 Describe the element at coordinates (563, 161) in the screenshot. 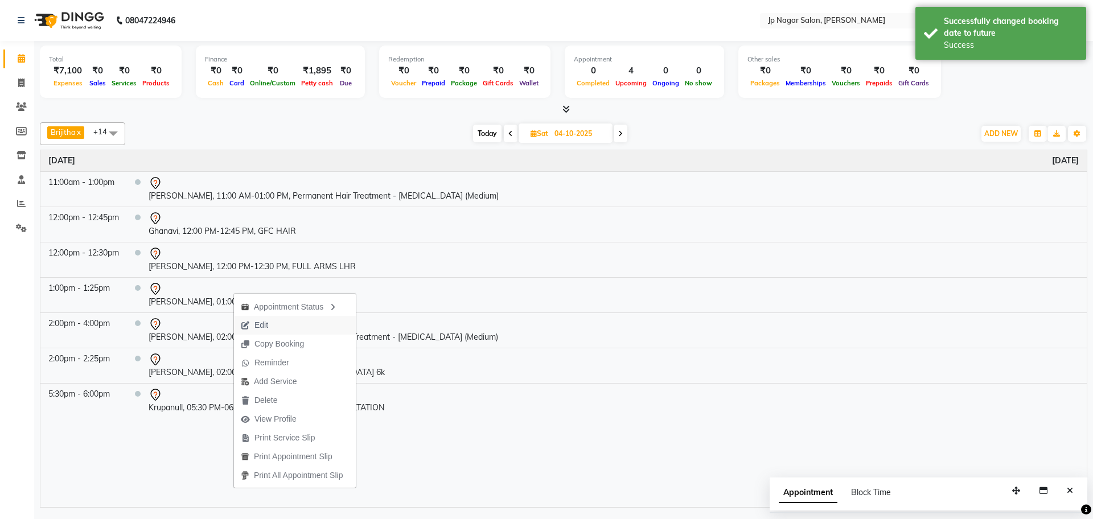

I see `th: October 4, 2025` at that location.